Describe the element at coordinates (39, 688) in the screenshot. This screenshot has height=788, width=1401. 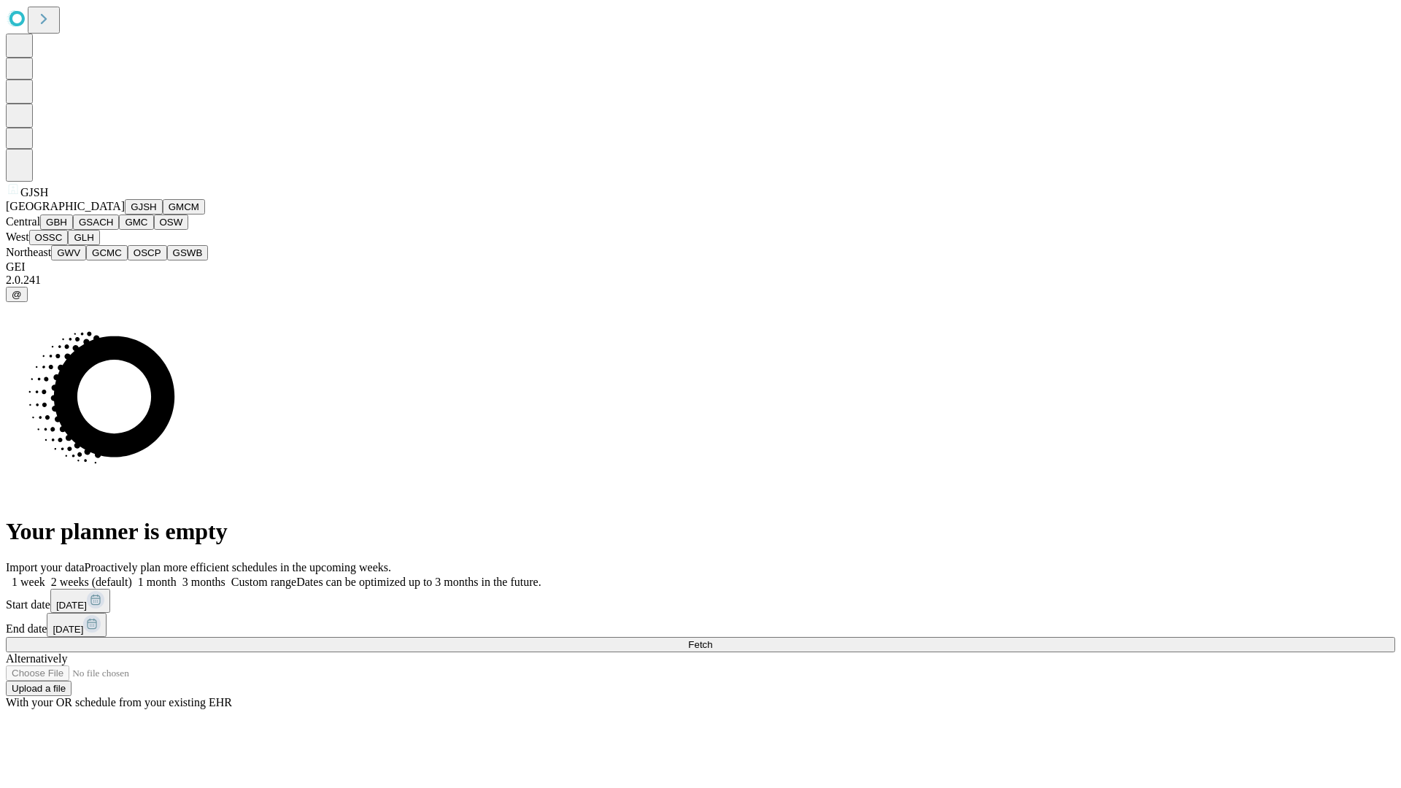
I see `button: Upload a file` at that location.